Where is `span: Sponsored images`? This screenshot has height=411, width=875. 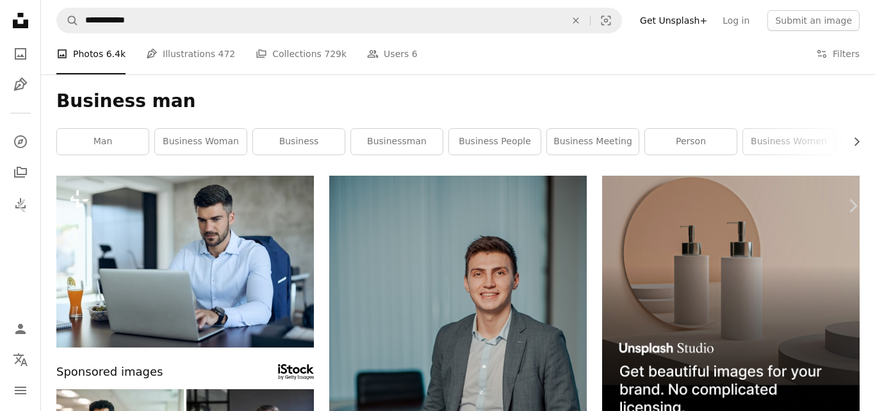 span: Sponsored images is located at coordinates (110, 371).